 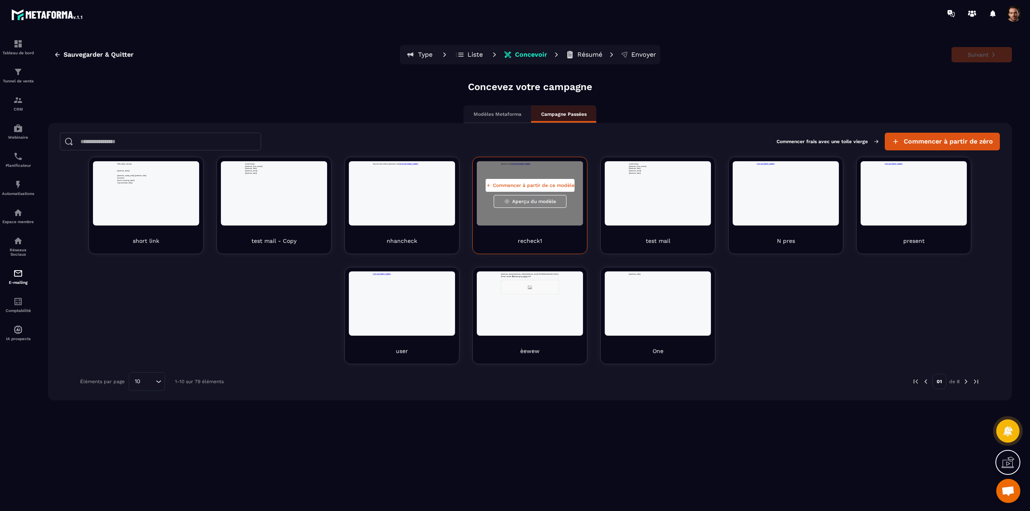 What do you see at coordinates (102, 382) in the screenshot?
I see `p: Éléments par page` at bounding box center [102, 382].